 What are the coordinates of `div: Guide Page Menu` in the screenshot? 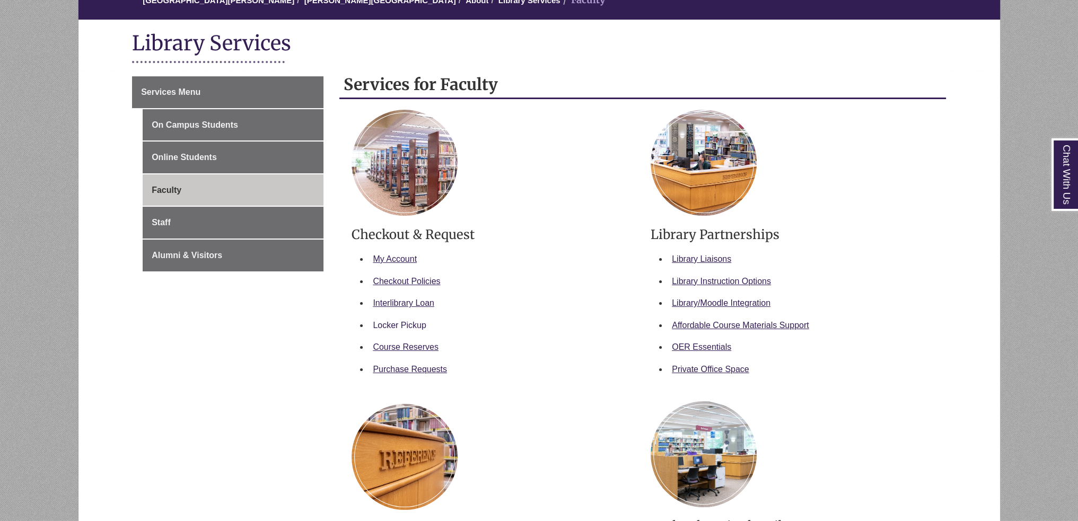 It's located at (227, 174).